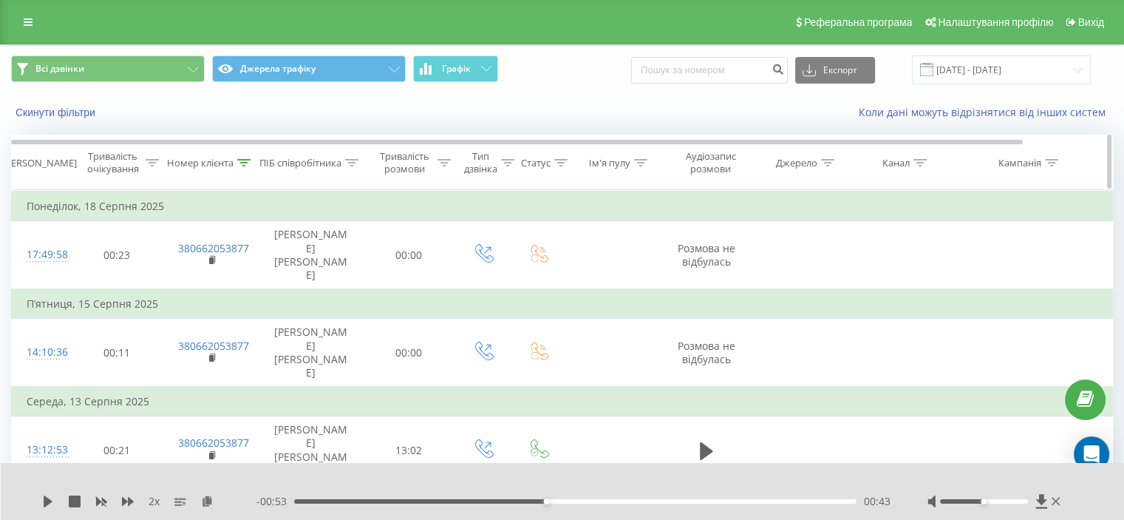  I want to click on button: Всі дзвінки, so click(108, 69).